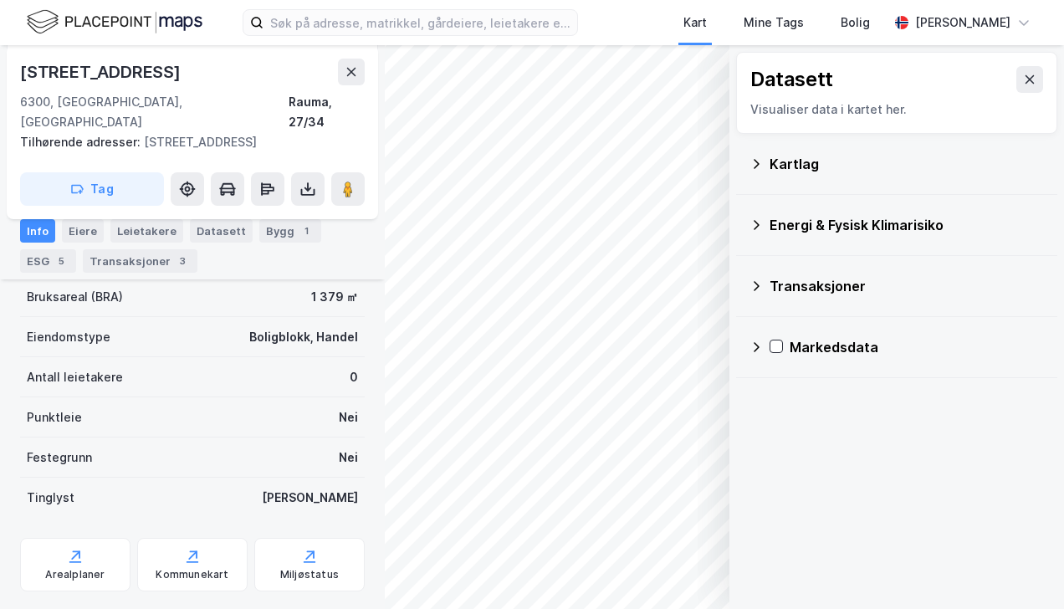  What do you see at coordinates (74, 377) in the screenshot?
I see `div: Antall leietakere` at bounding box center [74, 377].